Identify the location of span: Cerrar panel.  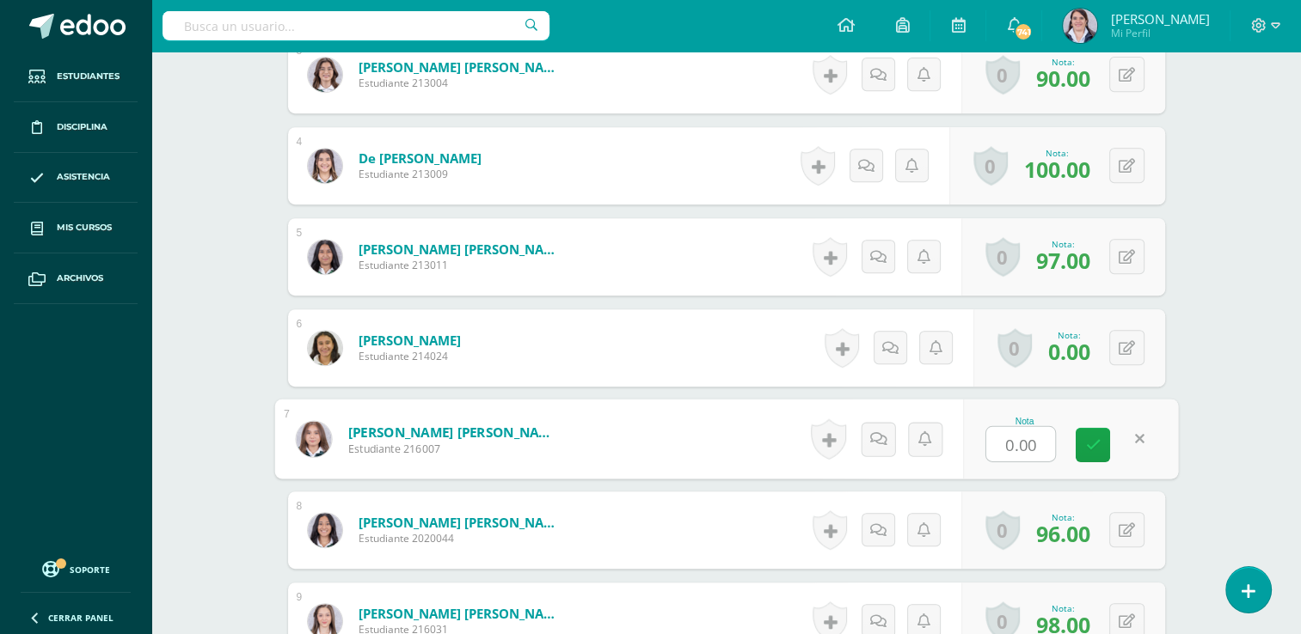
(81, 618).